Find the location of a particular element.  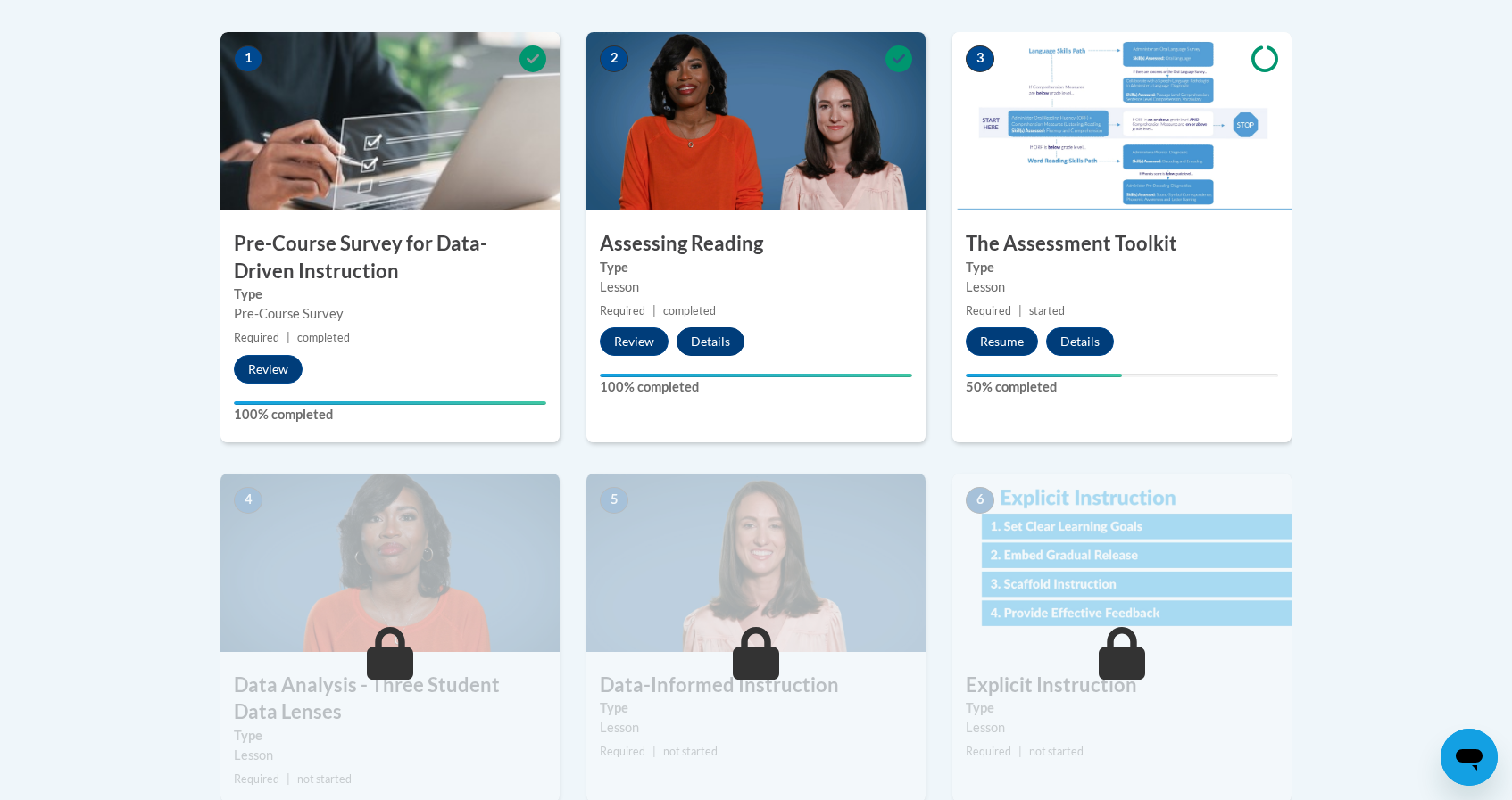

span: 6 is located at coordinates (980, 501).